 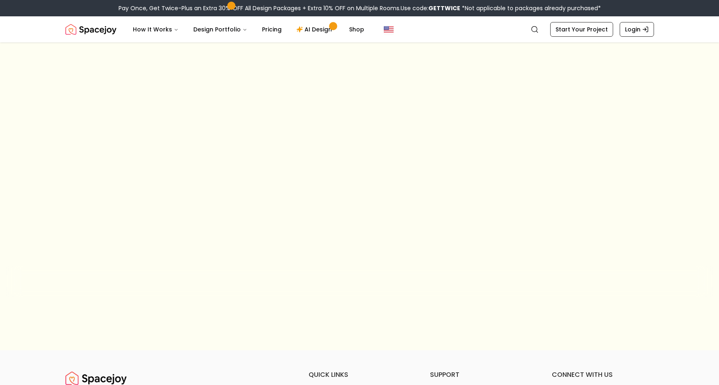 I want to click on a: Login, so click(x=637, y=29).